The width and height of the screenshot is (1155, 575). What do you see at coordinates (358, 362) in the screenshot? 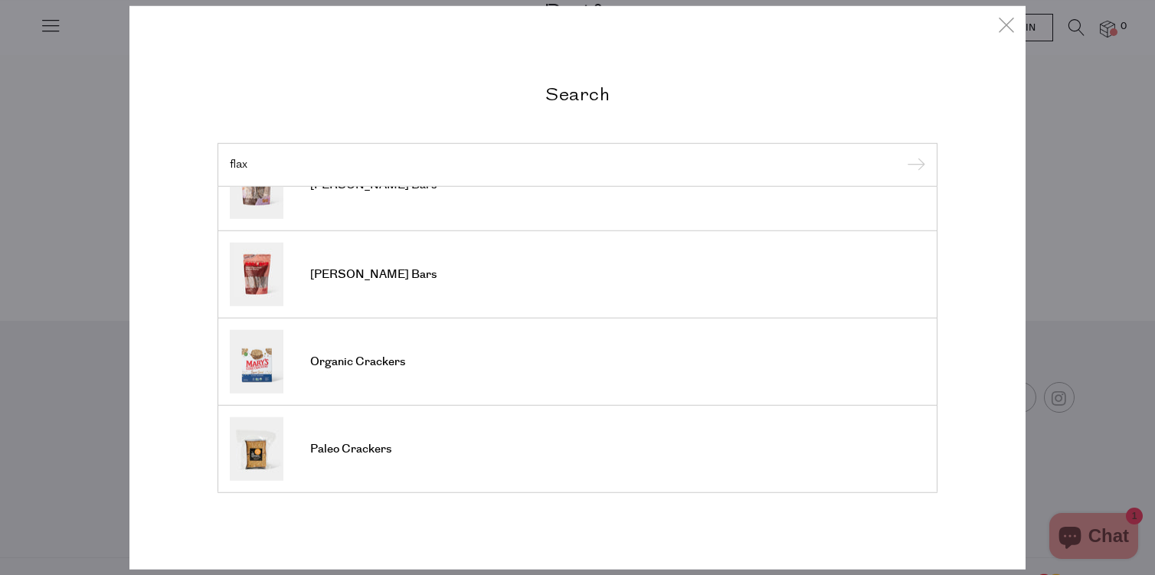
I see `span: Organic Crackers` at bounding box center [358, 362].